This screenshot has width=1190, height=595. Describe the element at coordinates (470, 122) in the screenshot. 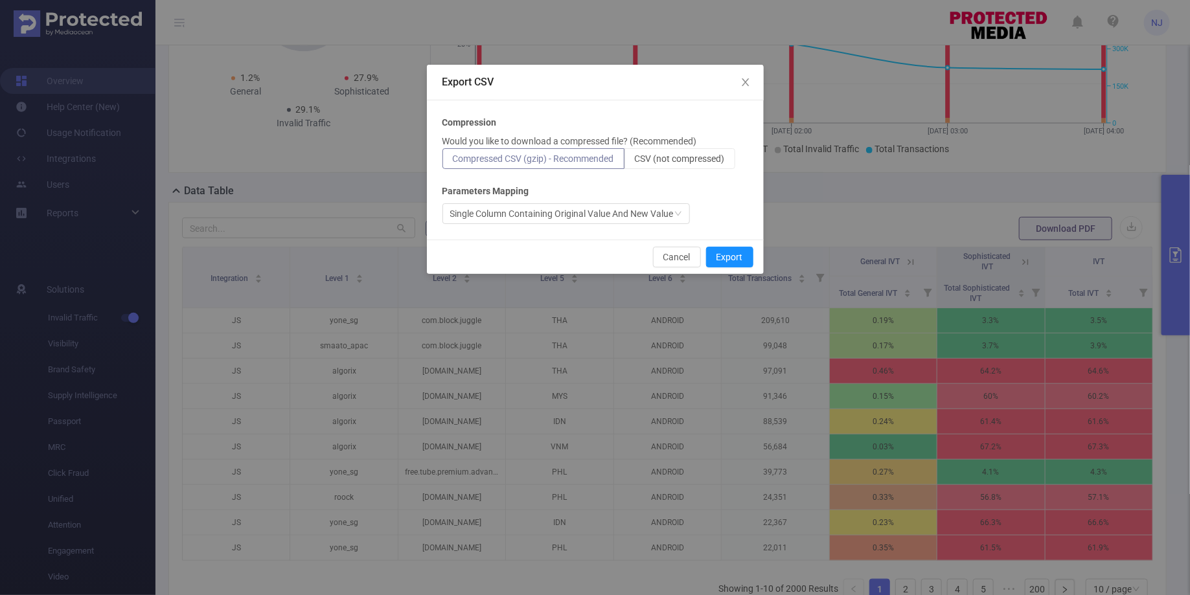

I see `b: Compression` at that location.